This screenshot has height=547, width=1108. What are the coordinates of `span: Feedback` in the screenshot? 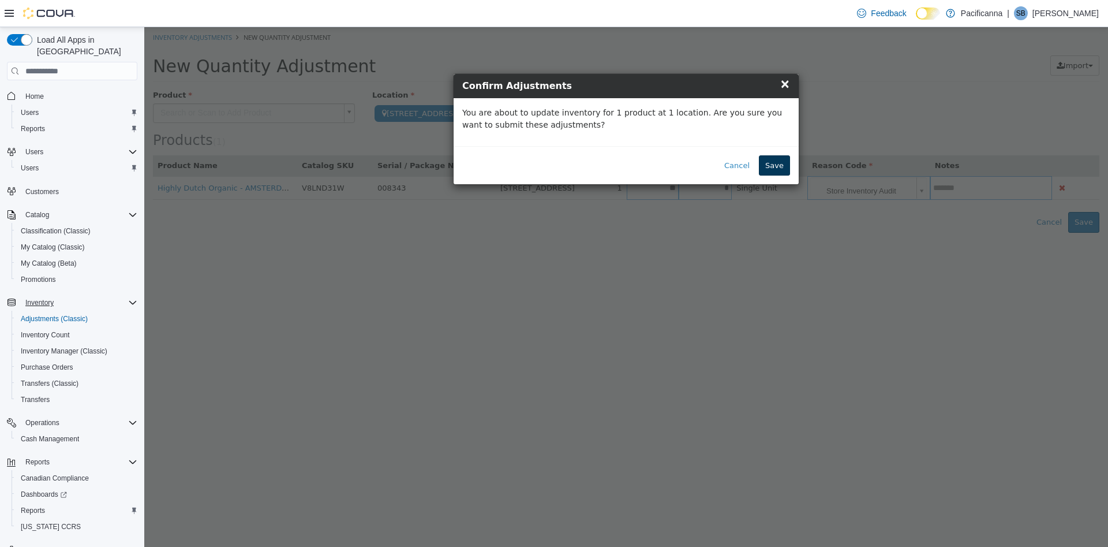 It's located at (888, 13).